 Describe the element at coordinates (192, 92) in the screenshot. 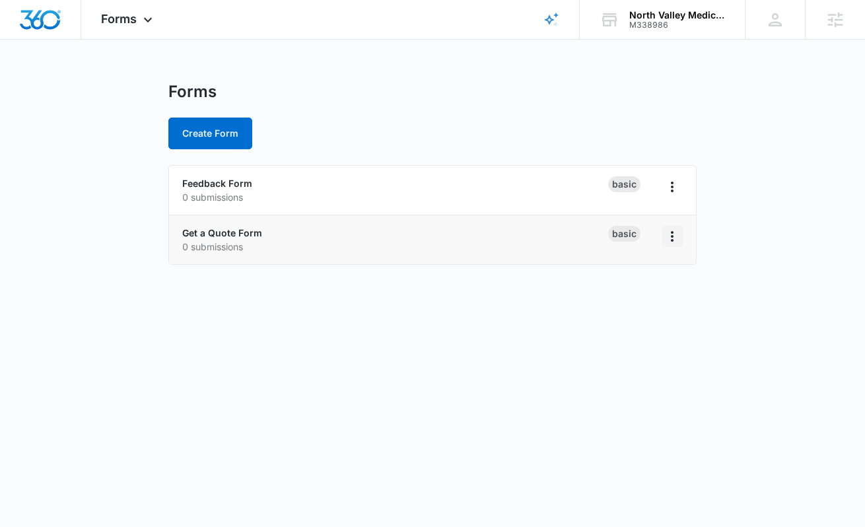

I see `h1: Forms` at that location.